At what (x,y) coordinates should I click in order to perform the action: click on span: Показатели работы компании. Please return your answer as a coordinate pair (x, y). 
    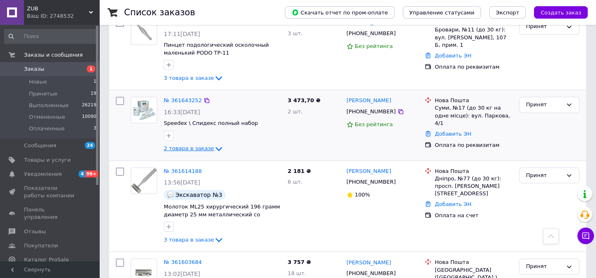
    Looking at the image, I should click on (50, 192).